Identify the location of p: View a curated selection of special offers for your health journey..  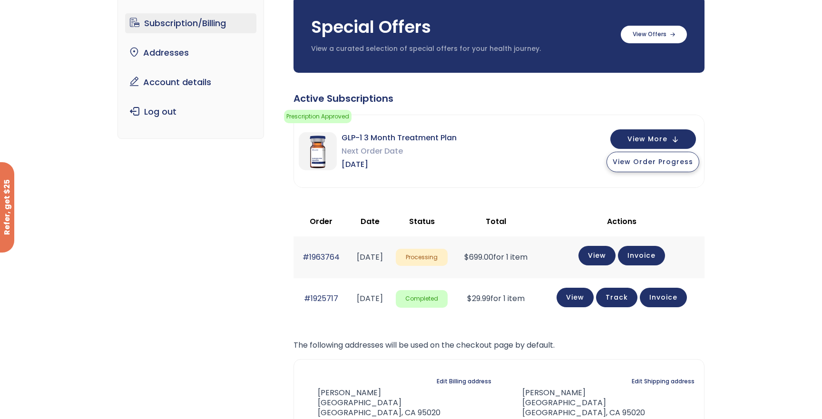
(461, 49).